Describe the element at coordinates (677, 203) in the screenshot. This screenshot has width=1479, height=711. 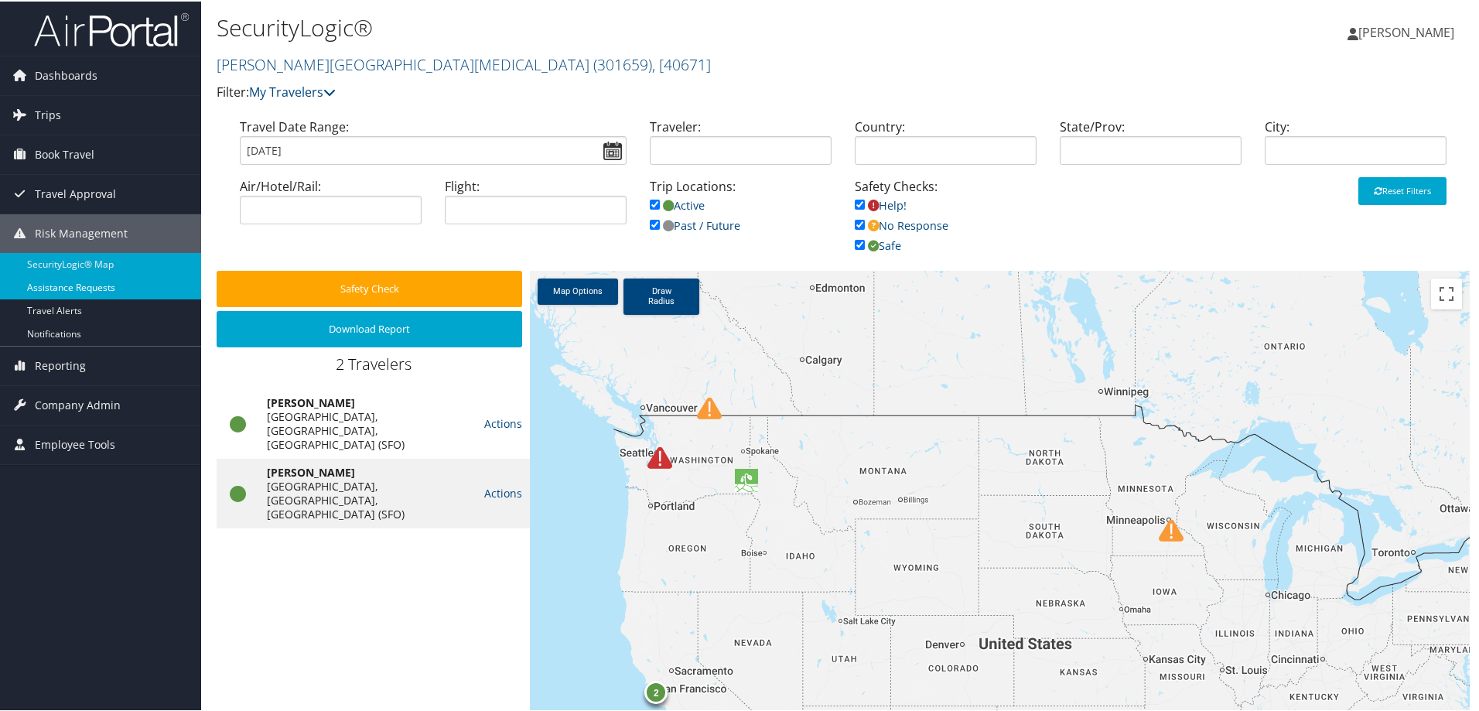
I see `a: Active` at that location.